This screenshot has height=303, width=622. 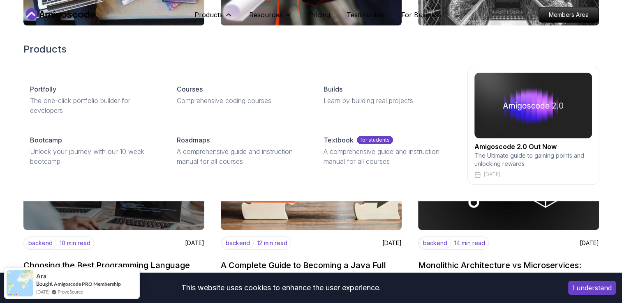 I want to click on p: Portfolly, so click(x=43, y=89).